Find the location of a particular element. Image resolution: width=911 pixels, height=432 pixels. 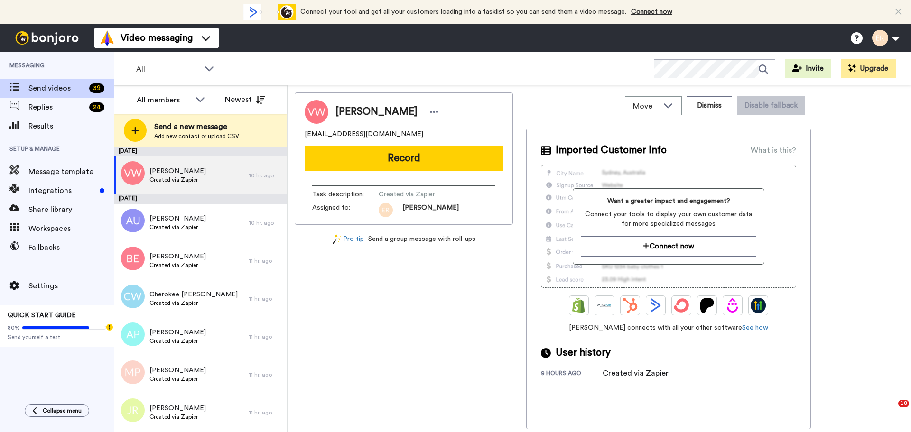

div: 9 hours ago is located at coordinates (572, 374).